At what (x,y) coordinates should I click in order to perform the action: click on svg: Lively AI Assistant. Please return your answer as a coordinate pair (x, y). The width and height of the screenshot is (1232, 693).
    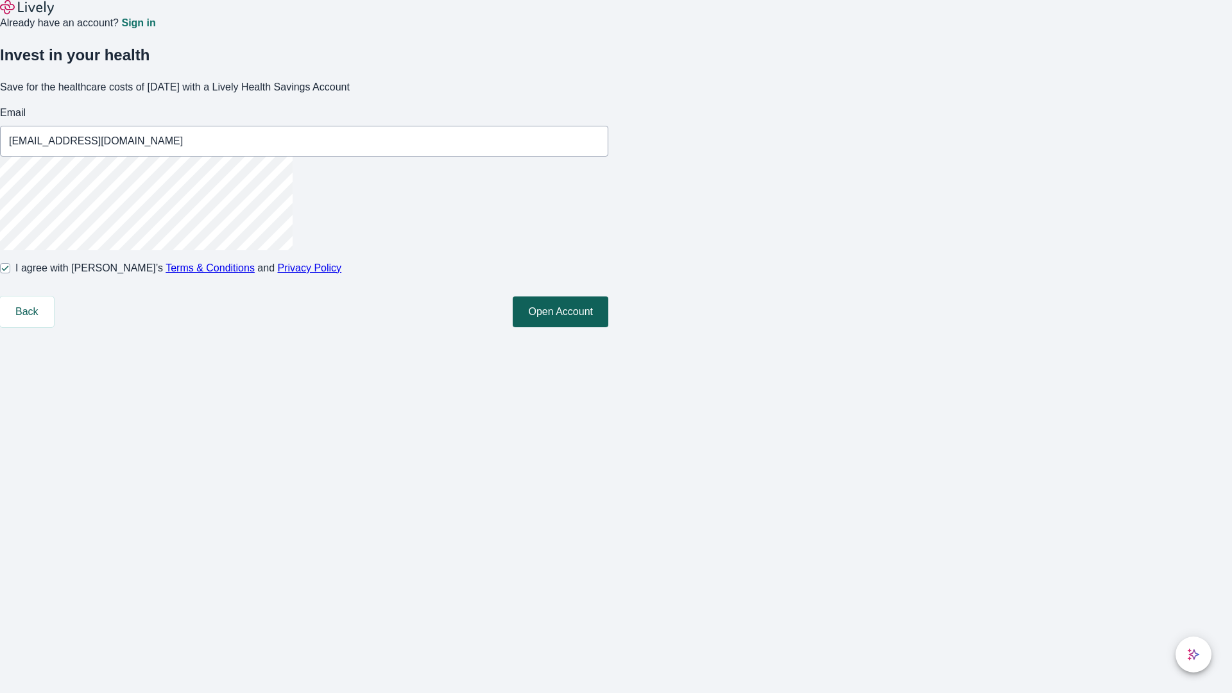
    Looking at the image, I should click on (1193, 654).